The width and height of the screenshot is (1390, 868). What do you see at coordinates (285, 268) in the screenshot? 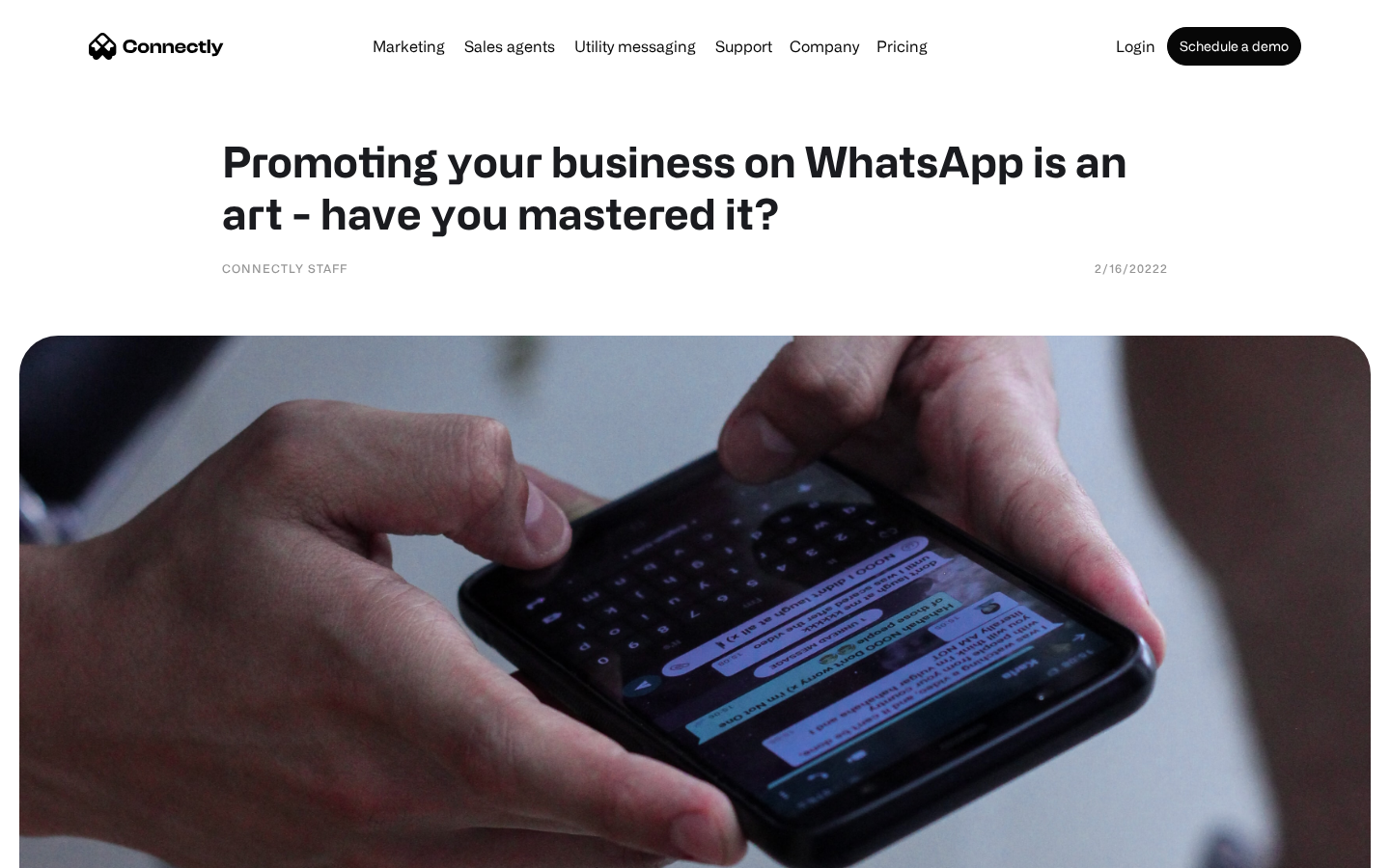
I see `div: Connectly Staff` at bounding box center [285, 268].